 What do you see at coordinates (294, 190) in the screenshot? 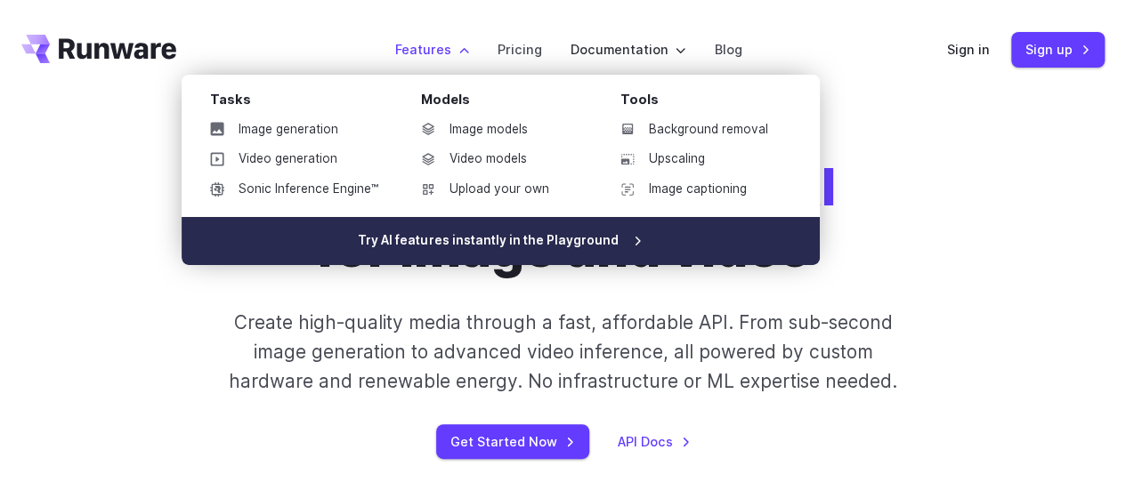
I see `a: Sonic Inference Engine™` at bounding box center [294, 190].